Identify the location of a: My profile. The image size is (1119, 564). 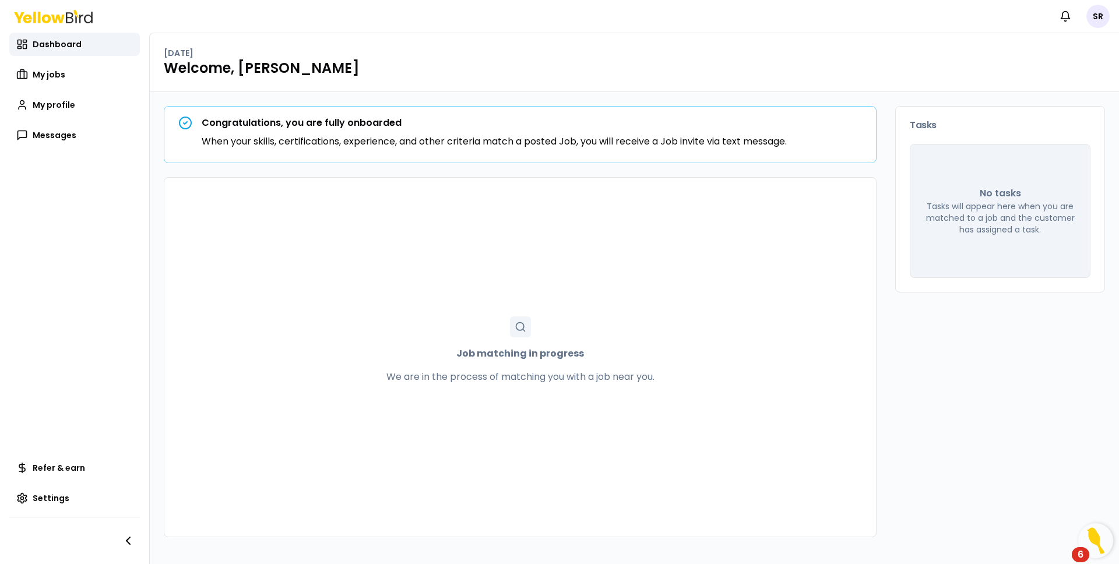
(75, 105).